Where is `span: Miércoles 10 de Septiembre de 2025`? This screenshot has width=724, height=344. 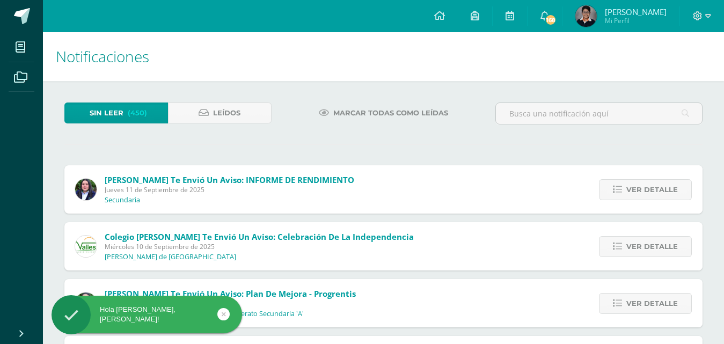 span: Miércoles 10 de Septiembre de 2025 is located at coordinates (259, 246).